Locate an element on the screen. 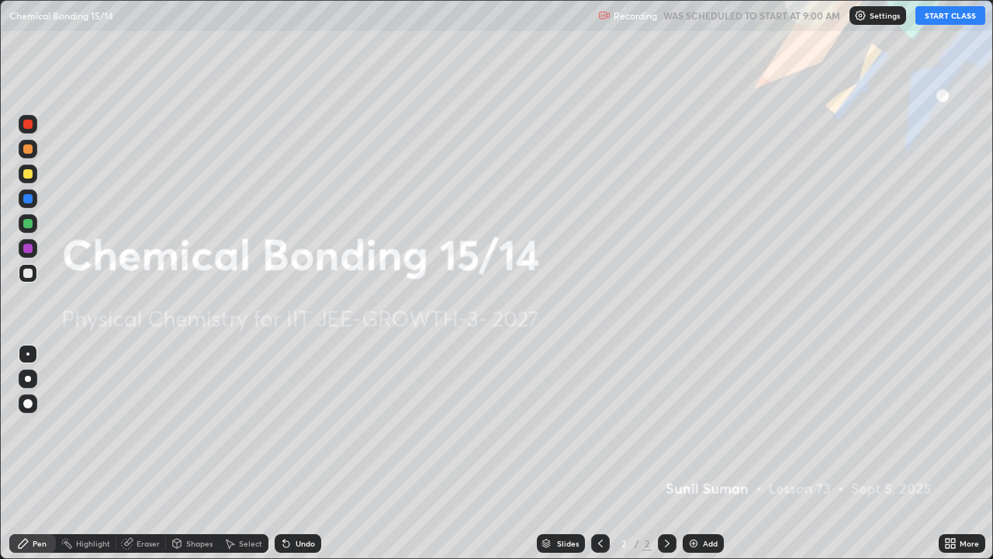 The image size is (993, 559). div: Add is located at coordinates (710, 543).